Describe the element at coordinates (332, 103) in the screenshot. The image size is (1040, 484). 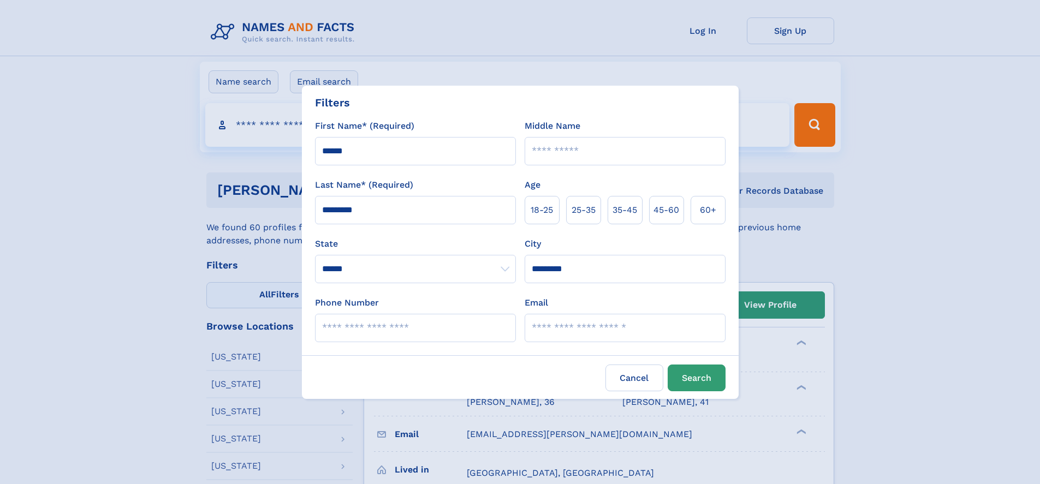
I see `div: Filters` at that location.